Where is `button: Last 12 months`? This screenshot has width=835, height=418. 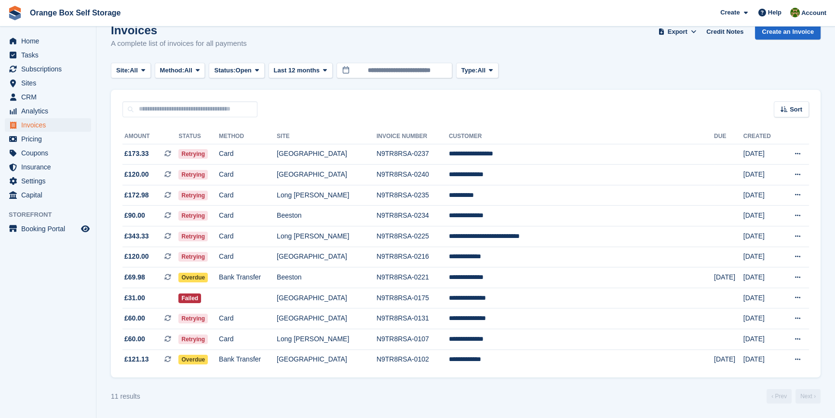
button: Last 12 months is located at coordinates (301, 70).